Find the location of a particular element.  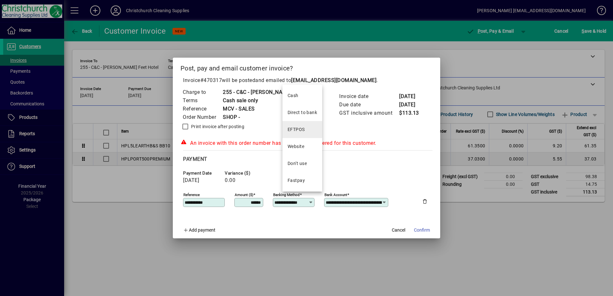

div: Don't use is located at coordinates (297, 163).